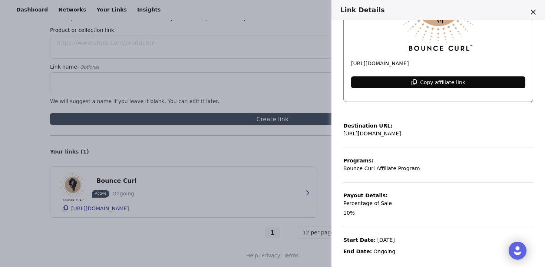  Describe the element at coordinates (381, 168) in the screenshot. I see `p: Bounce Curl Affiliate Program` at that location.